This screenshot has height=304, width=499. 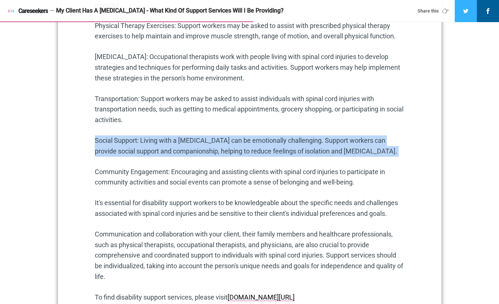 What do you see at coordinates (249, 109) in the screenshot?
I see `p: Transportation: Support workers may be asked to assist individuals with spinal cord injuries with...` at bounding box center [249, 109].